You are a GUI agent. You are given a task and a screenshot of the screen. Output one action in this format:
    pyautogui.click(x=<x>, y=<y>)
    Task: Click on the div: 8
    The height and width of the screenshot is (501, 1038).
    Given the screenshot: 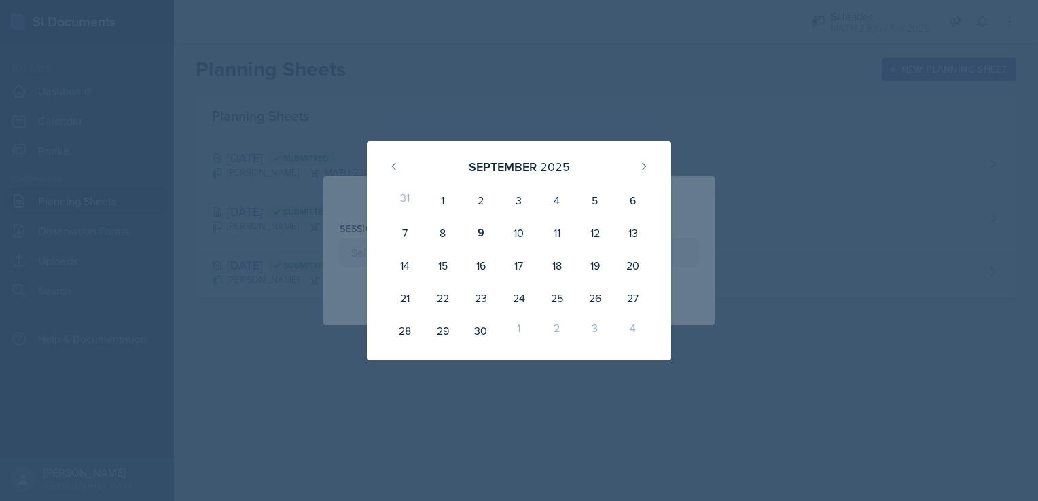 What is the action you would take?
    pyautogui.click(x=443, y=233)
    